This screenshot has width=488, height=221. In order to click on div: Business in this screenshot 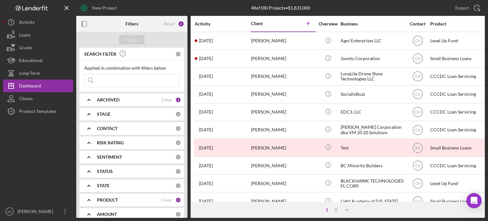, I will do `click(373, 24)`.